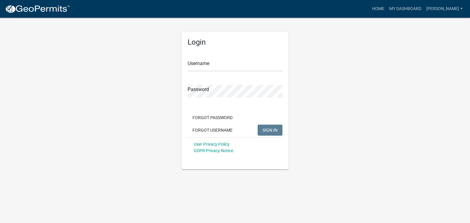 The width and height of the screenshot is (470, 223). Describe the element at coordinates (378, 9) in the screenshot. I see `a: Home` at that location.